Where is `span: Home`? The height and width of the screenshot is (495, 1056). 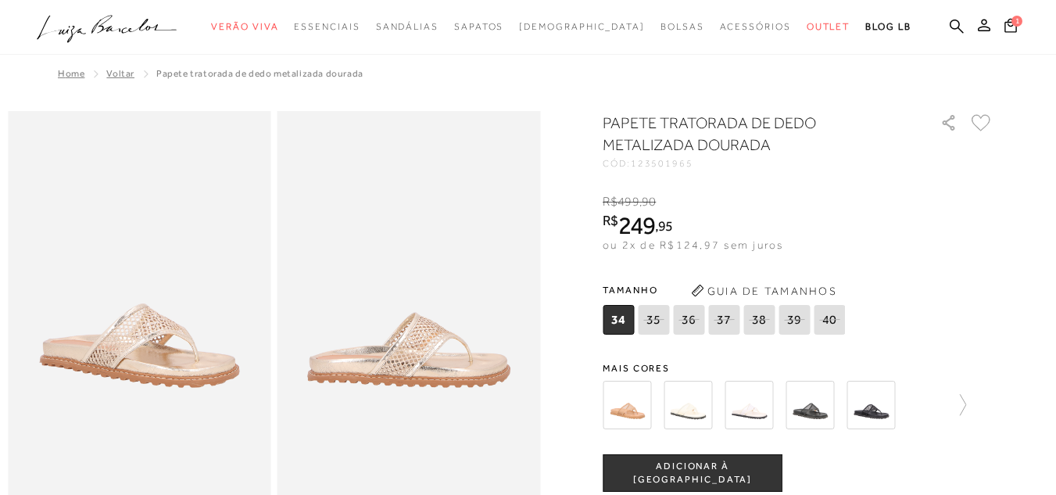
span: Home is located at coordinates (71, 73).